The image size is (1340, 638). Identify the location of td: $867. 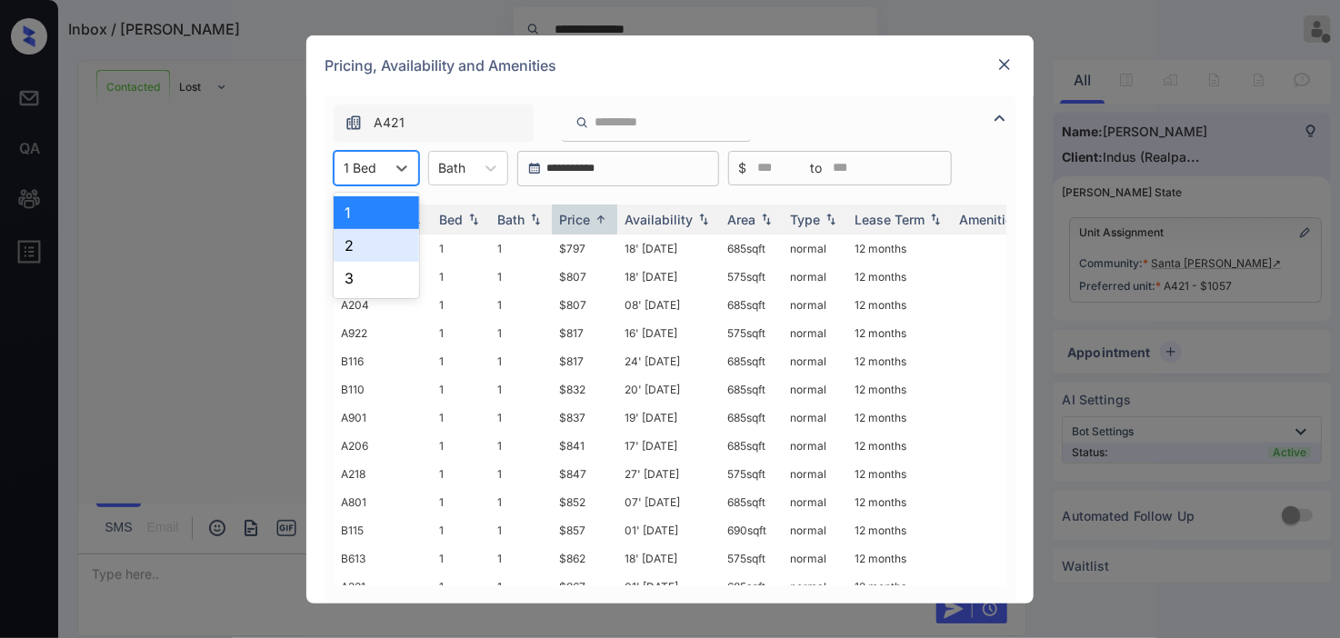
(584, 586).